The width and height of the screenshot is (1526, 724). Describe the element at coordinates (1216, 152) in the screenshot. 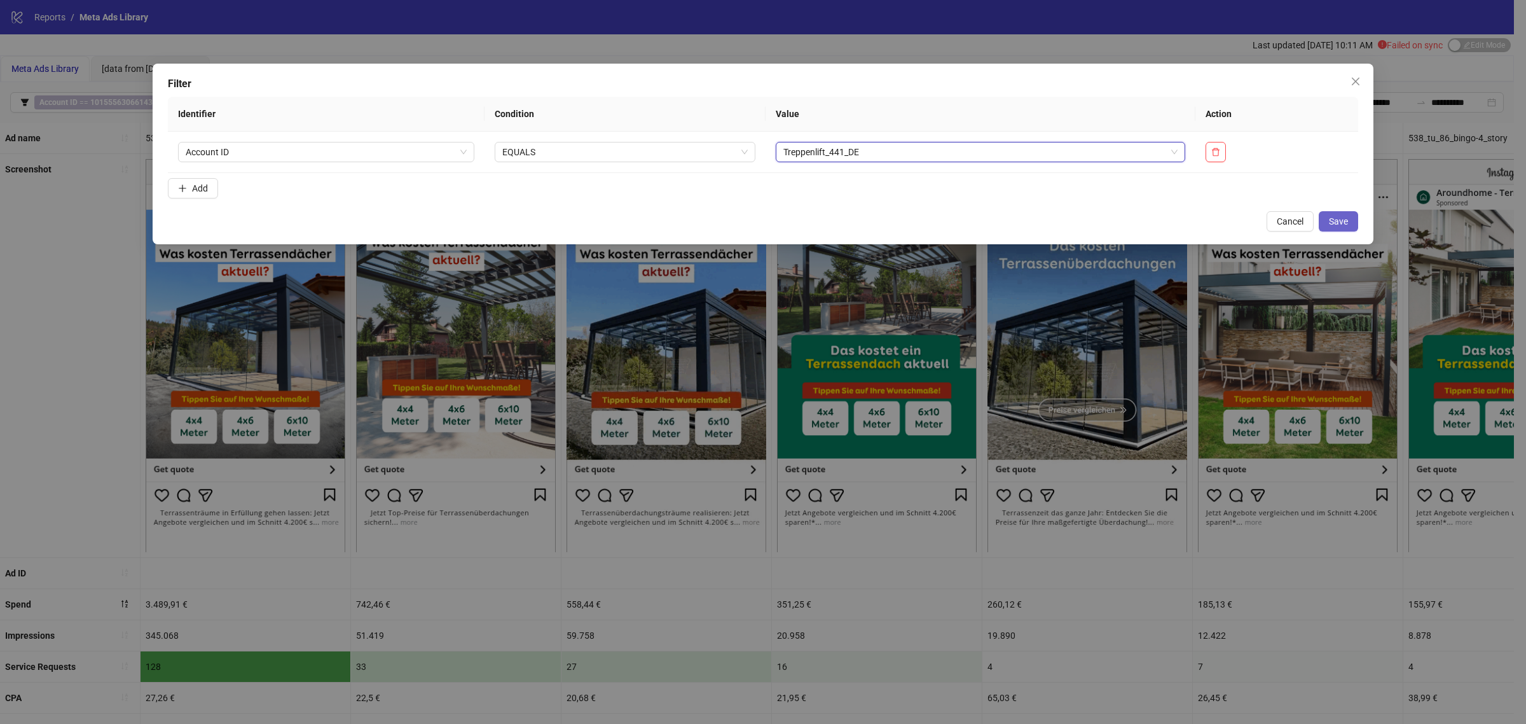

I see `span: delete` at that location.